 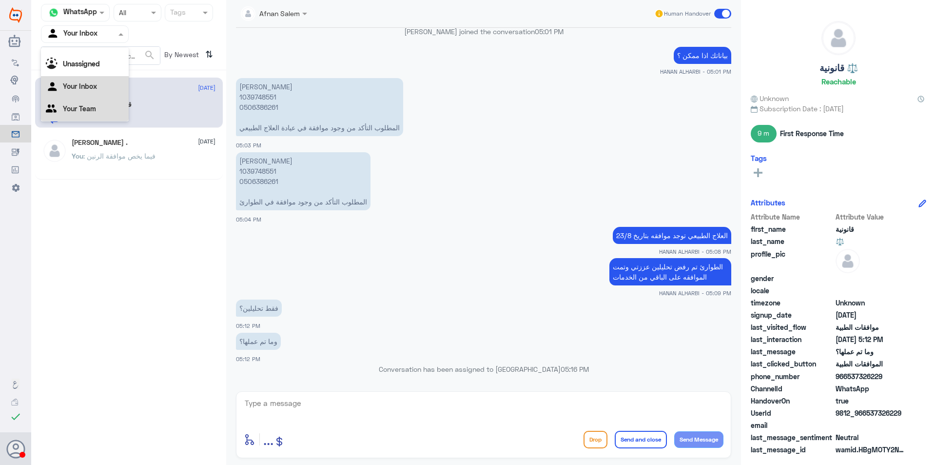 What do you see at coordinates (838, 81) in the screenshot?
I see `h6: Reachable` at bounding box center [838, 81].